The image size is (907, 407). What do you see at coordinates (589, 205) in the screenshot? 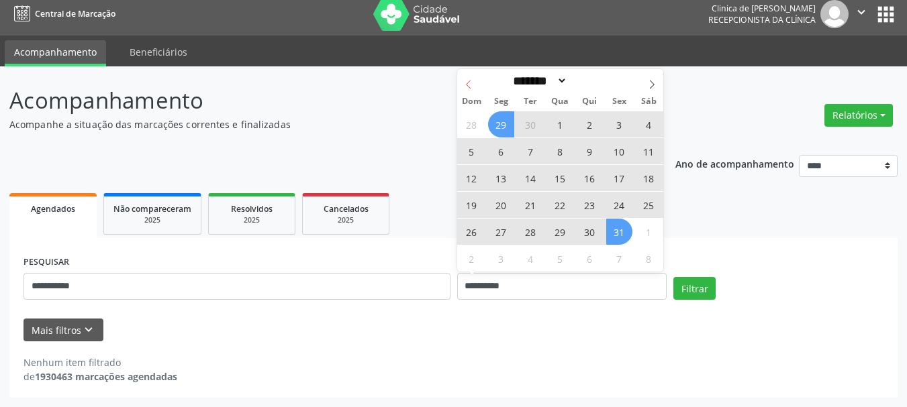
I see `span: Outubro 23, 2025` at bounding box center [589, 205].